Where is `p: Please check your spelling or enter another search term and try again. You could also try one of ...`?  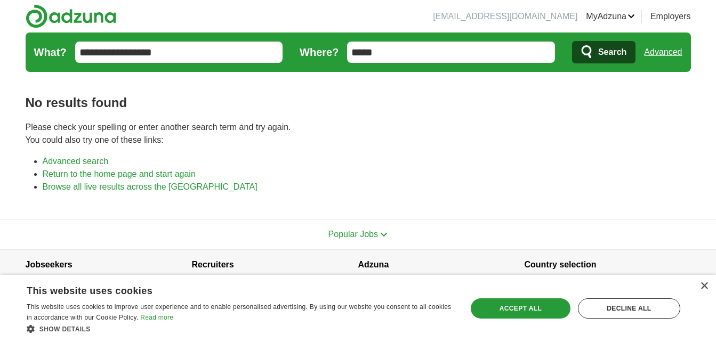 p: Please check your spelling or enter another search term and try again. You could also try one of ... is located at coordinates (358, 134).